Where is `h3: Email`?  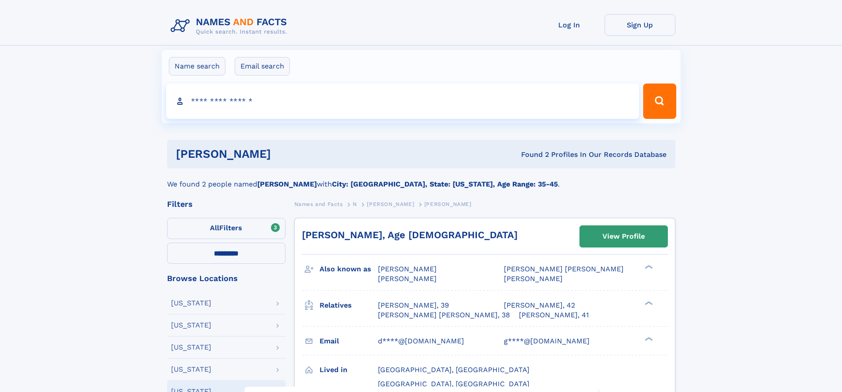 h3: Email is located at coordinates (349, 341).